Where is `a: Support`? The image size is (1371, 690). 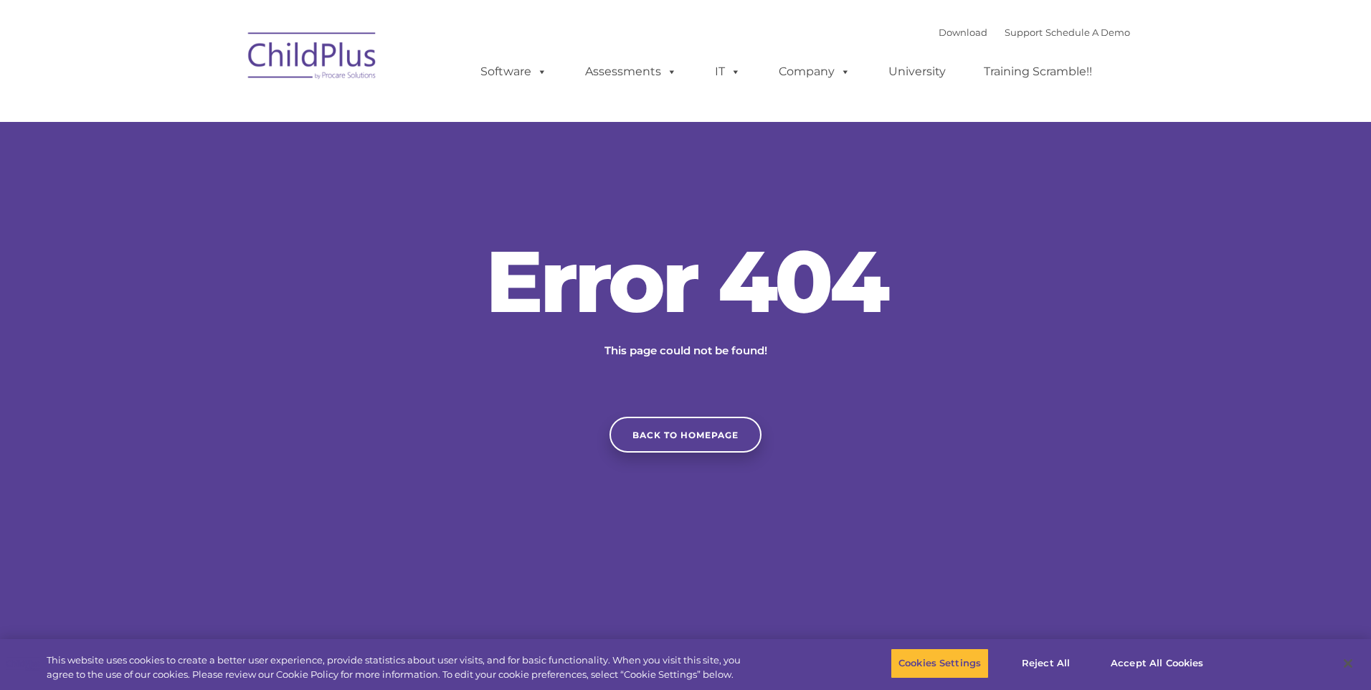 a: Support is located at coordinates (1023, 32).